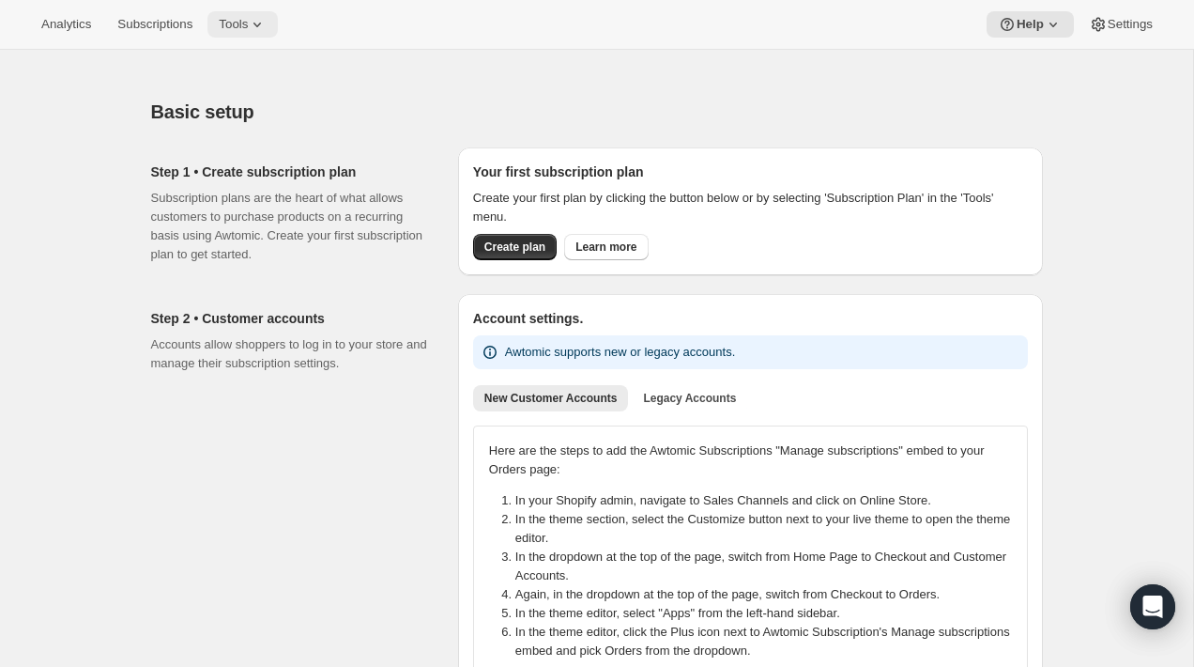  What do you see at coordinates (1030, 24) in the screenshot?
I see `button: Help` at bounding box center [1030, 24].